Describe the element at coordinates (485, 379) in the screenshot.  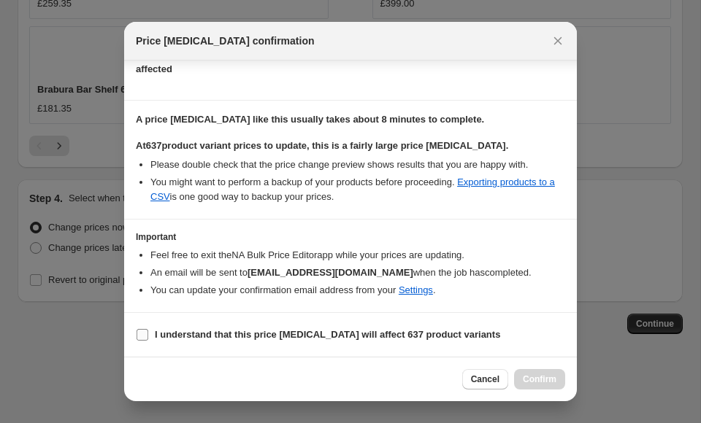
I see `button: Cancel` at that location.